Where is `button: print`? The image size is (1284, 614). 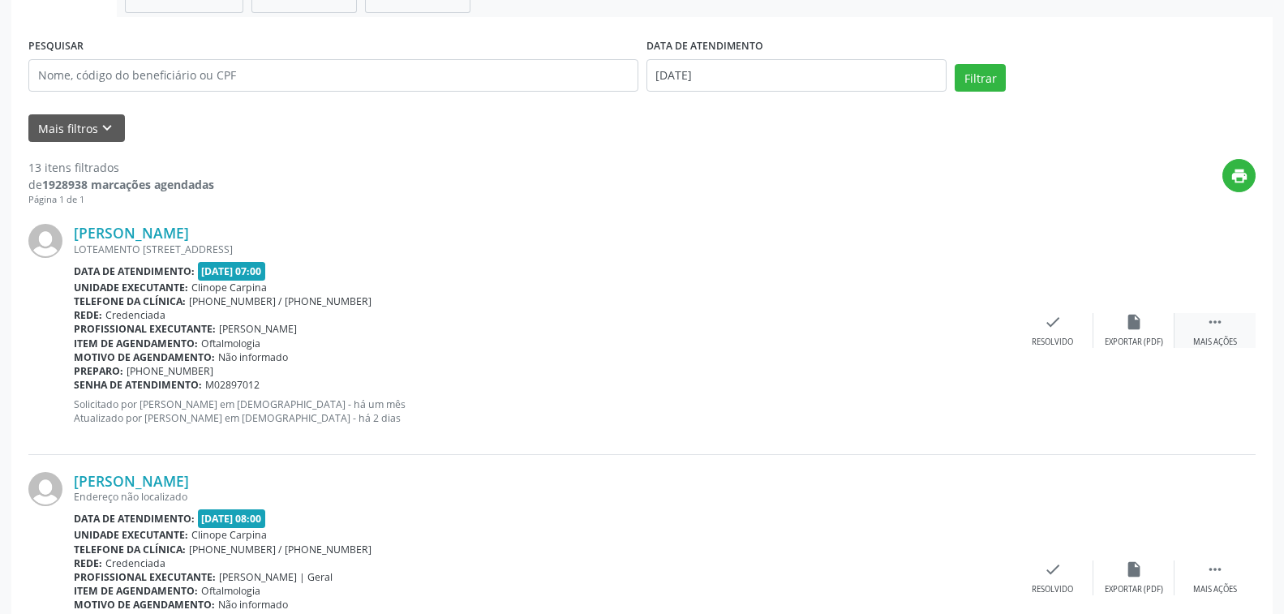 button: print is located at coordinates (1239, 175).